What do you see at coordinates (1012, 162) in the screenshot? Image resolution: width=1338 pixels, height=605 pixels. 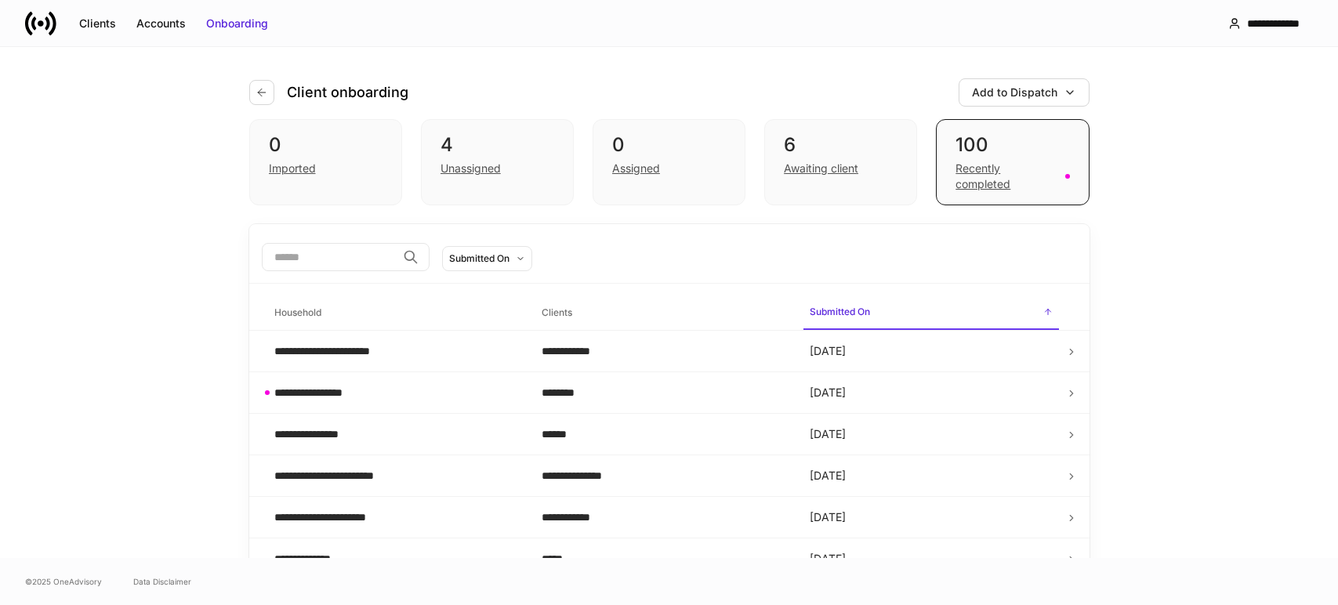 I see `div: 100Recently completed` at bounding box center [1012, 162].